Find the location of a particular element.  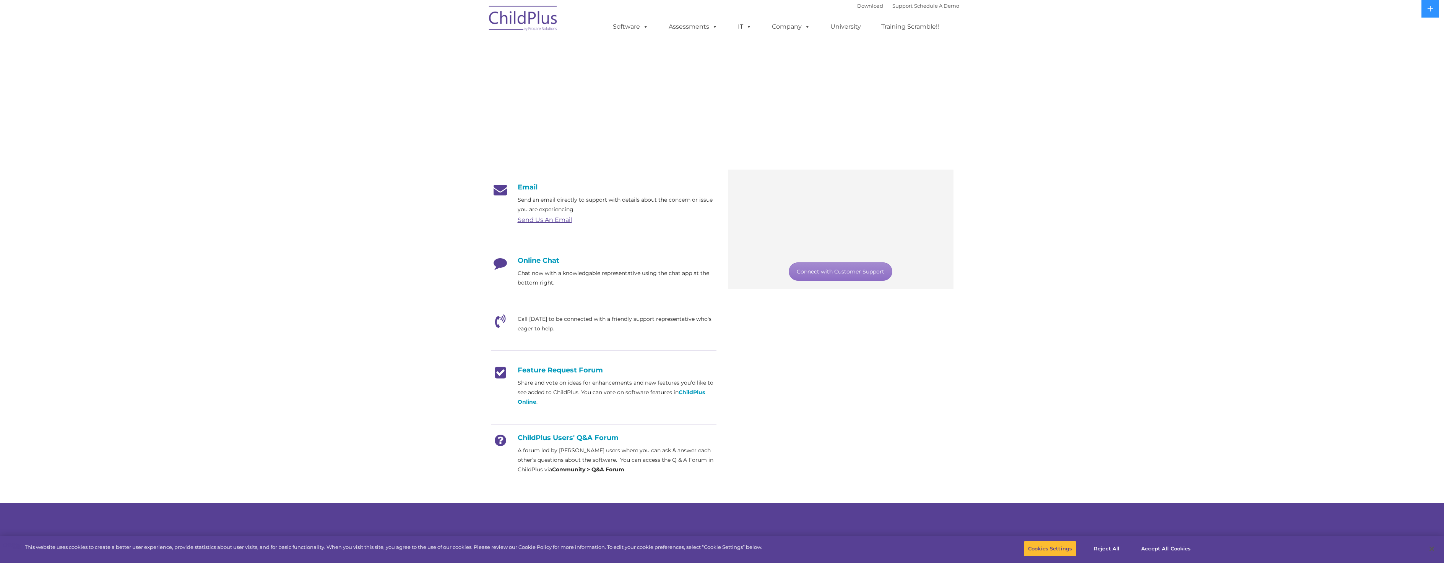

h4: Email is located at coordinates (604, 187).